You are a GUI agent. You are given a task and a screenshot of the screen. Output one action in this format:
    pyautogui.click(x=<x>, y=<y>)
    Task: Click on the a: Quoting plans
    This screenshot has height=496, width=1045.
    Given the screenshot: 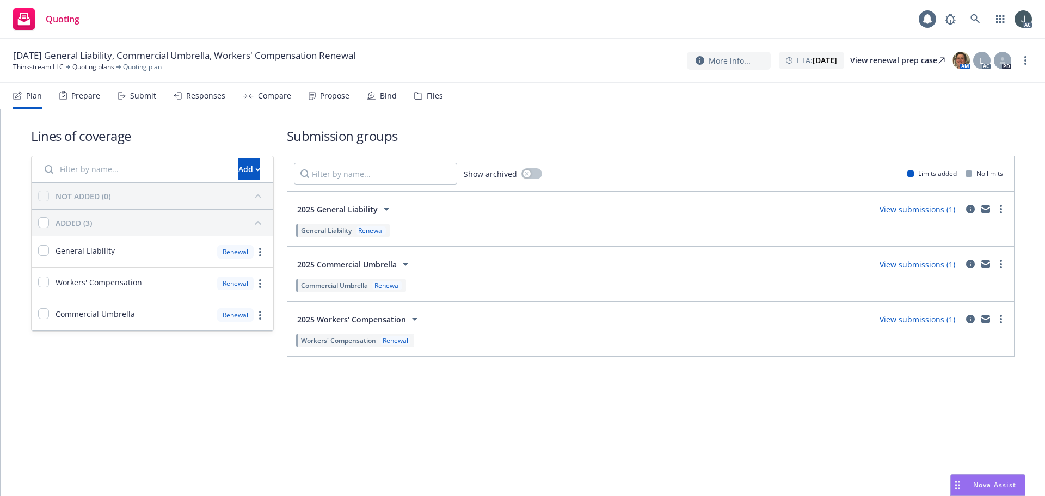 What is the action you would take?
    pyautogui.click(x=93, y=67)
    